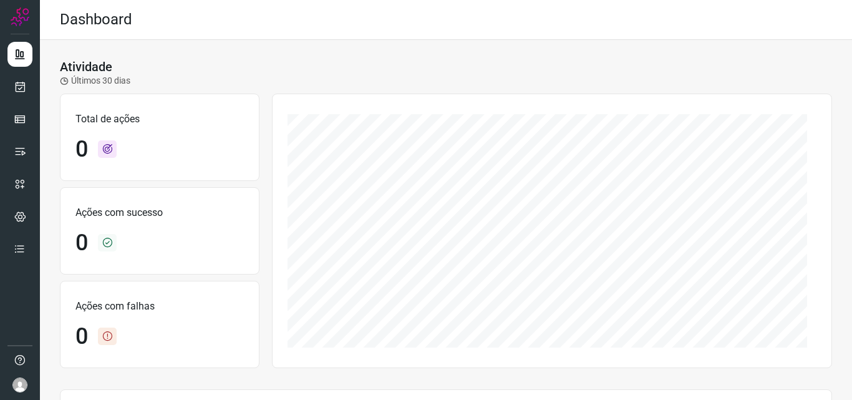  I want to click on img: Logo, so click(20, 17).